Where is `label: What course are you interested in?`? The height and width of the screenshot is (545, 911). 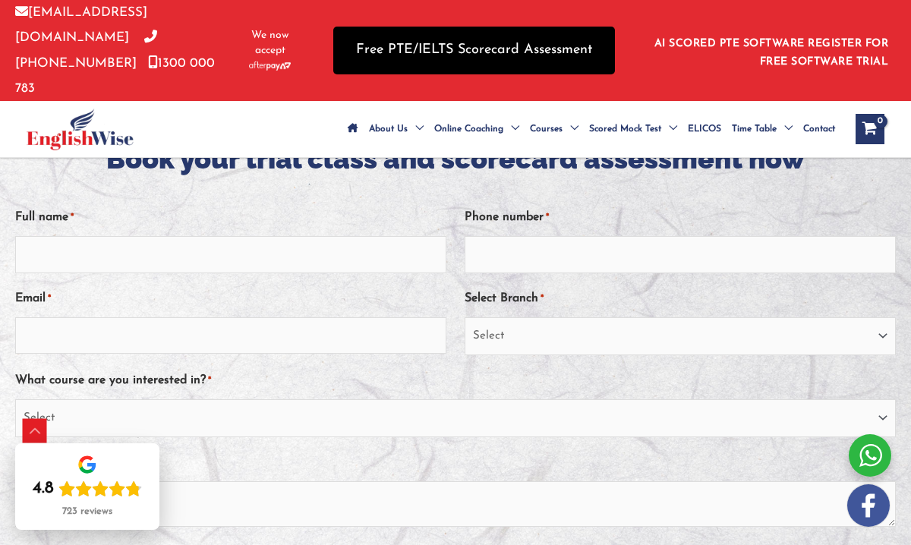
label: What course are you interested in? is located at coordinates (113, 380).